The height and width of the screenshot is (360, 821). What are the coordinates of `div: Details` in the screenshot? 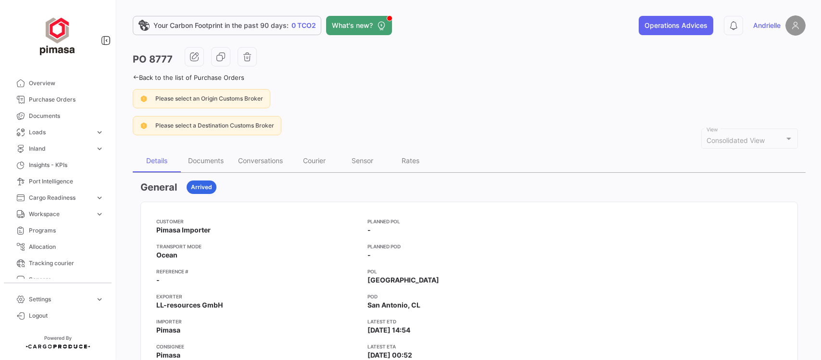 It's located at (157, 160).